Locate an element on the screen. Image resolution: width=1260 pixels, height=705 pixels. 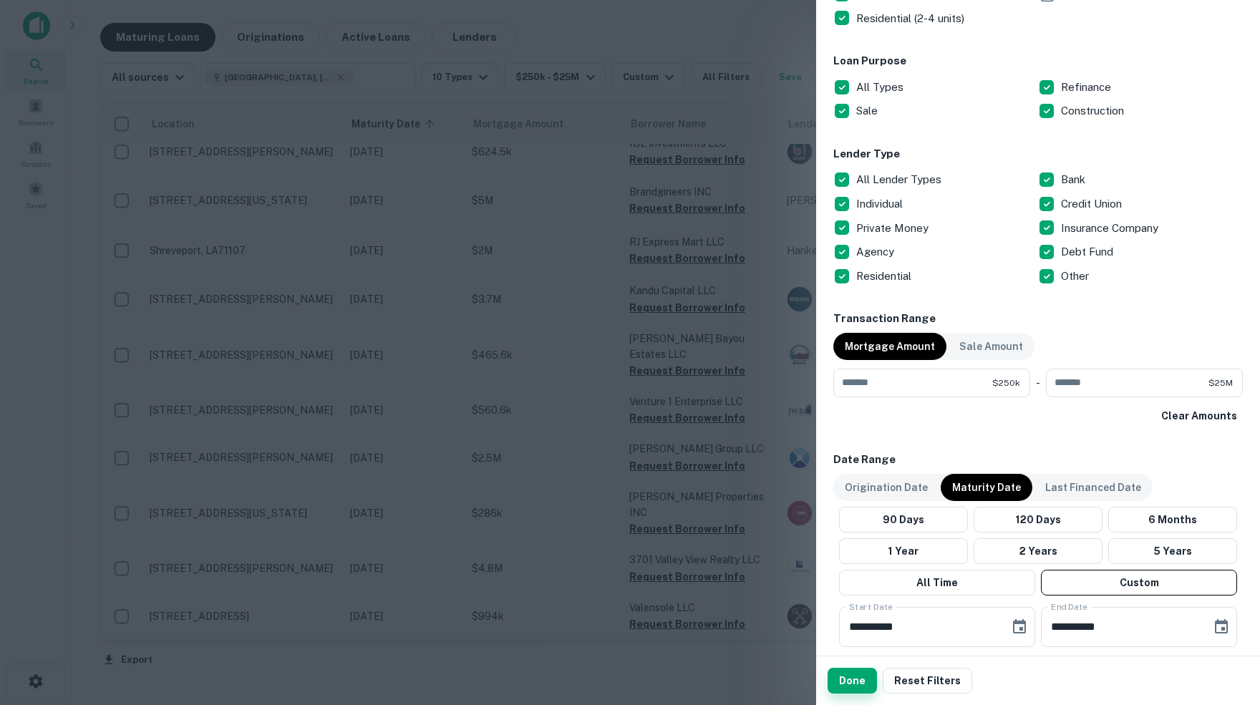
h6: Transaction Range is located at coordinates (1038, 319).